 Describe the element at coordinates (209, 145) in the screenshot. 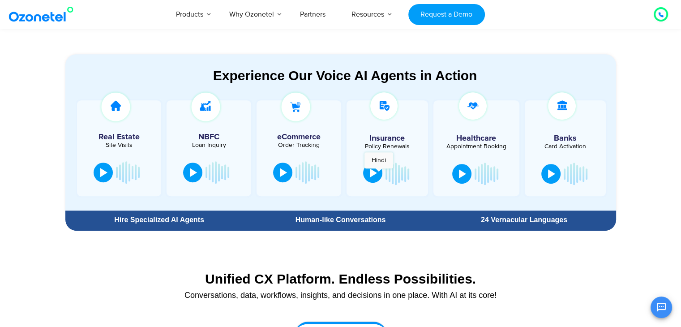

I see `div: Loan Inquiry` at that location.